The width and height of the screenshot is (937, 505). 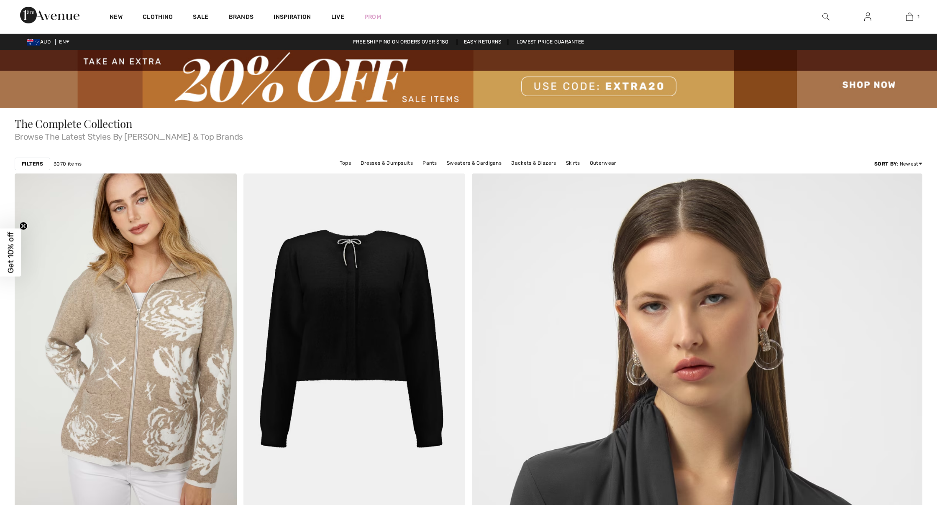 What do you see at coordinates (40, 42) in the screenshot?
I see `span: AUD` at bounding box center [40, 42].